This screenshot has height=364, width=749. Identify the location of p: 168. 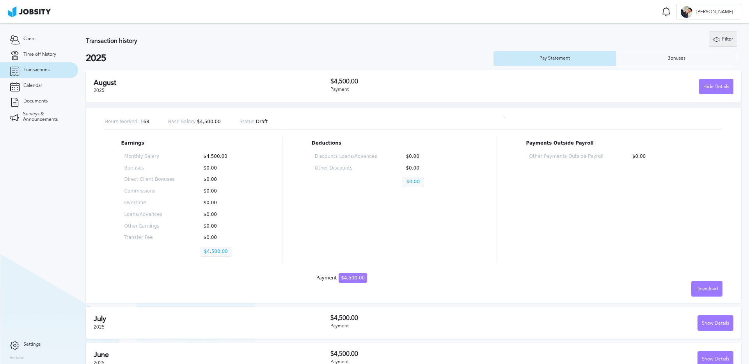
(127, 122).